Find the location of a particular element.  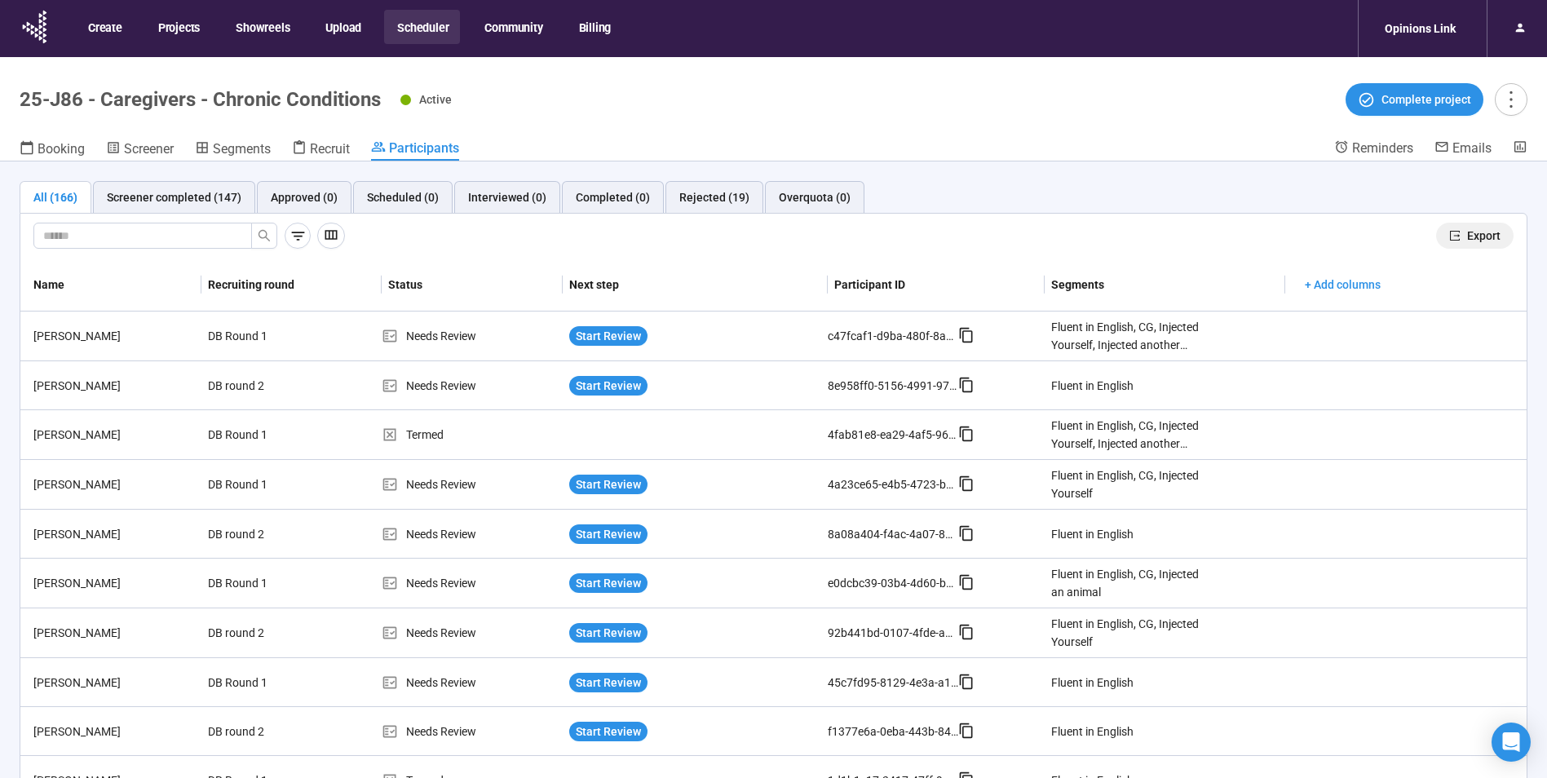

button: Complete project is located at coordinates (1414, 100).